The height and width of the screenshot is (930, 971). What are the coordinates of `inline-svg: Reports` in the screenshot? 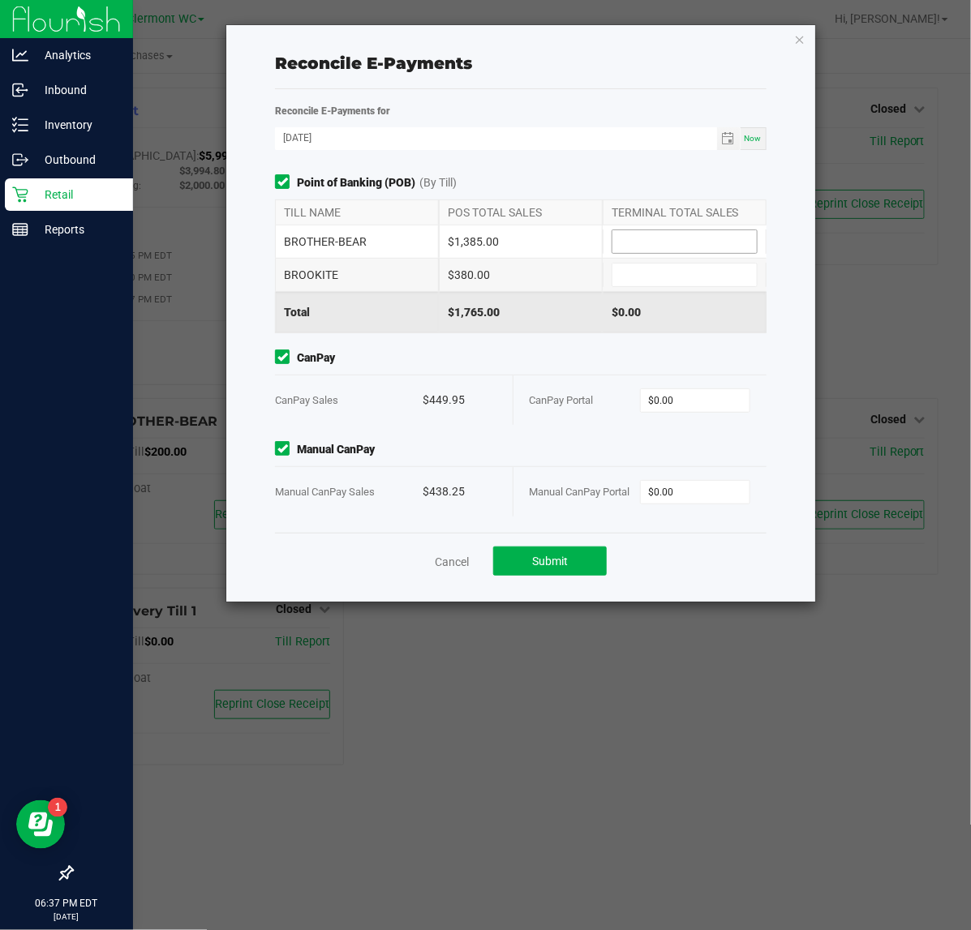 It's located at (20, 229).